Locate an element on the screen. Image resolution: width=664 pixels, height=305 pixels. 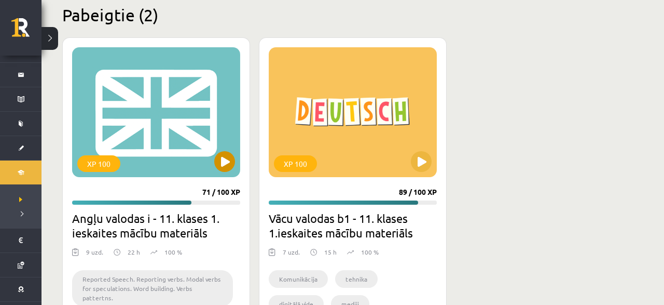
h2: Pabeigtie (2) is located at coordinates (353, 15).